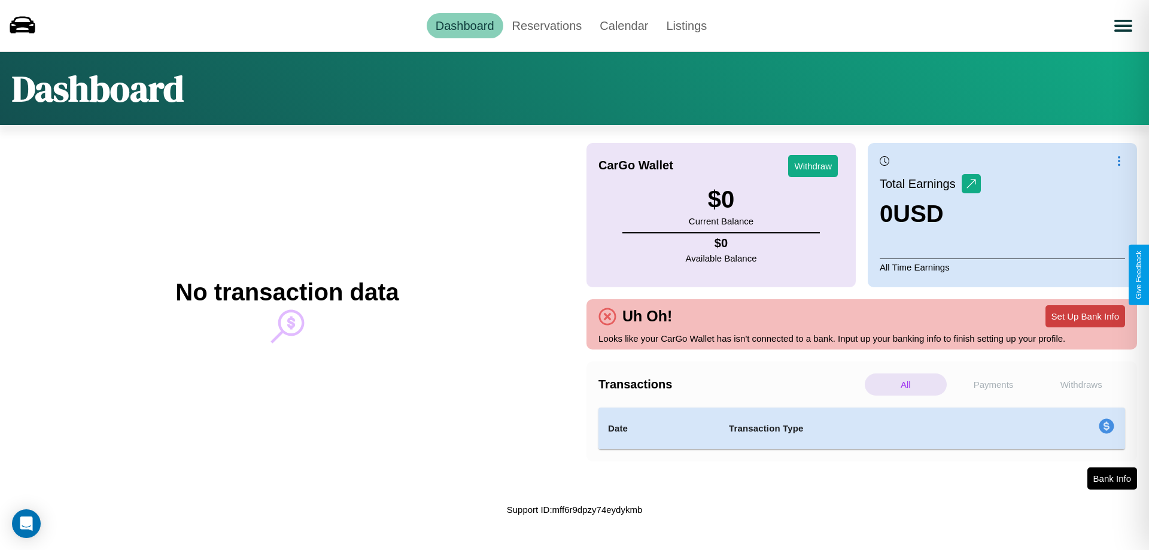 The height and width of the screenshot is (550, 1149). What do you see at coordinates (861, 338) in the screenshot?
I see `p: Looks like your CarGo Wallet has isn't connected to a bank. Input up your banking info to finish ...` at bounding box center [861, 338].